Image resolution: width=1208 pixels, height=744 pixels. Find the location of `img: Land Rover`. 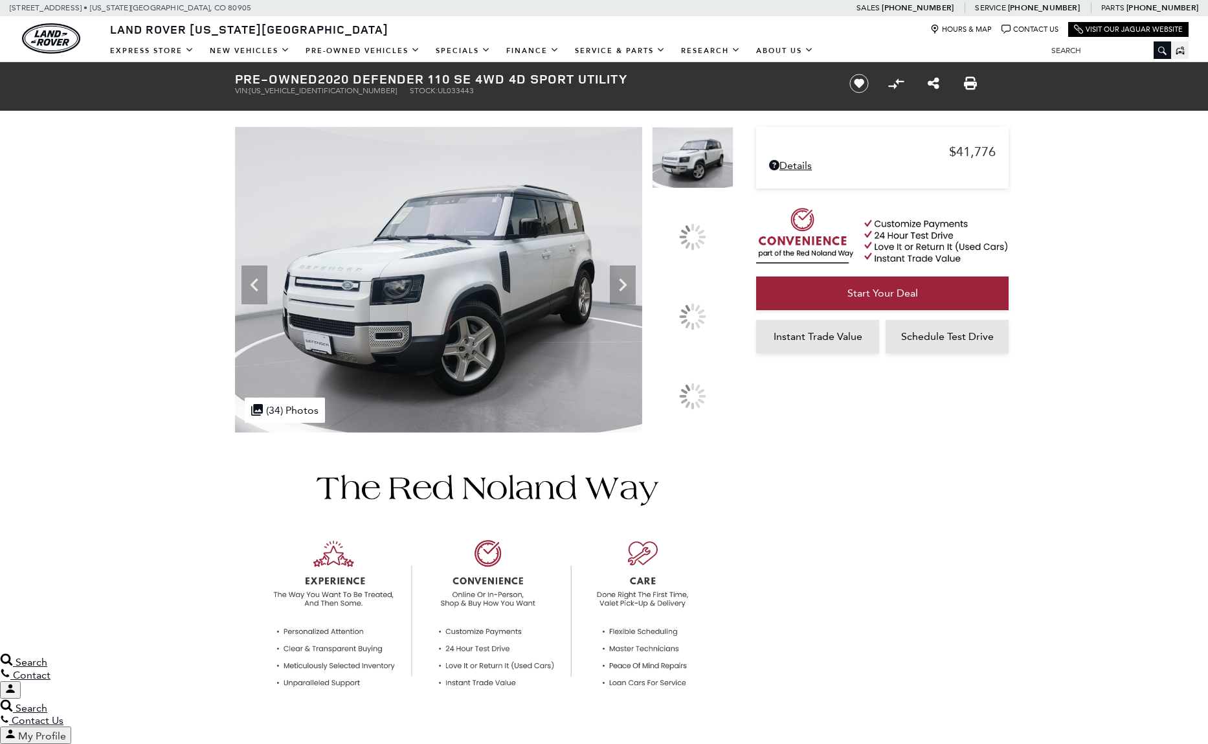

img: Land Rover is located at coordinates (51, 38).